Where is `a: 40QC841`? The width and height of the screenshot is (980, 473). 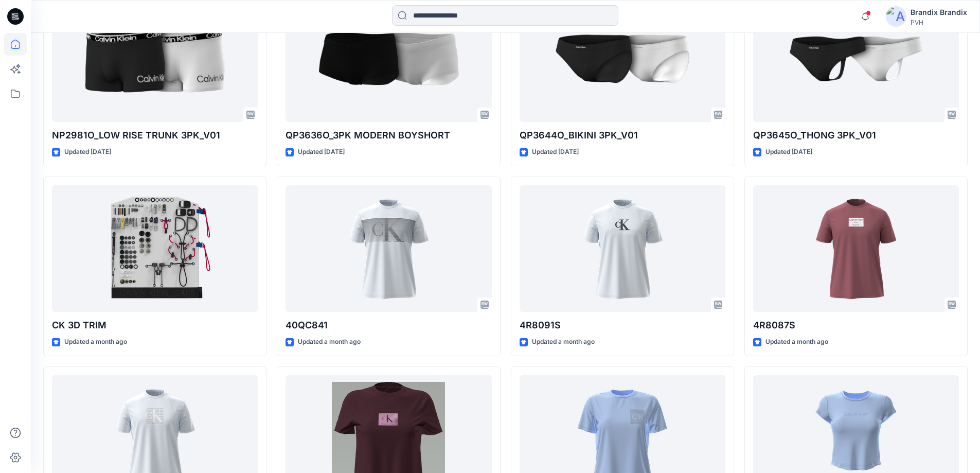 a: 40QC841 is located at coordinates (388, 249).